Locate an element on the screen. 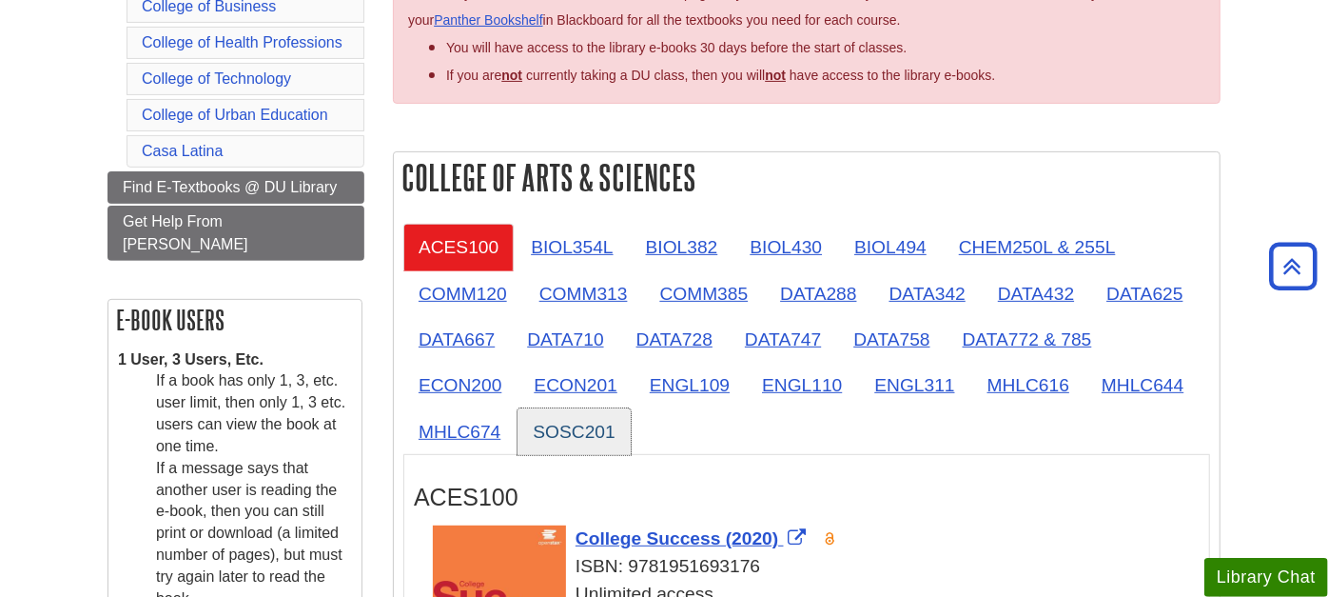  a: Back to Top is located at coordinates (1293, 265).